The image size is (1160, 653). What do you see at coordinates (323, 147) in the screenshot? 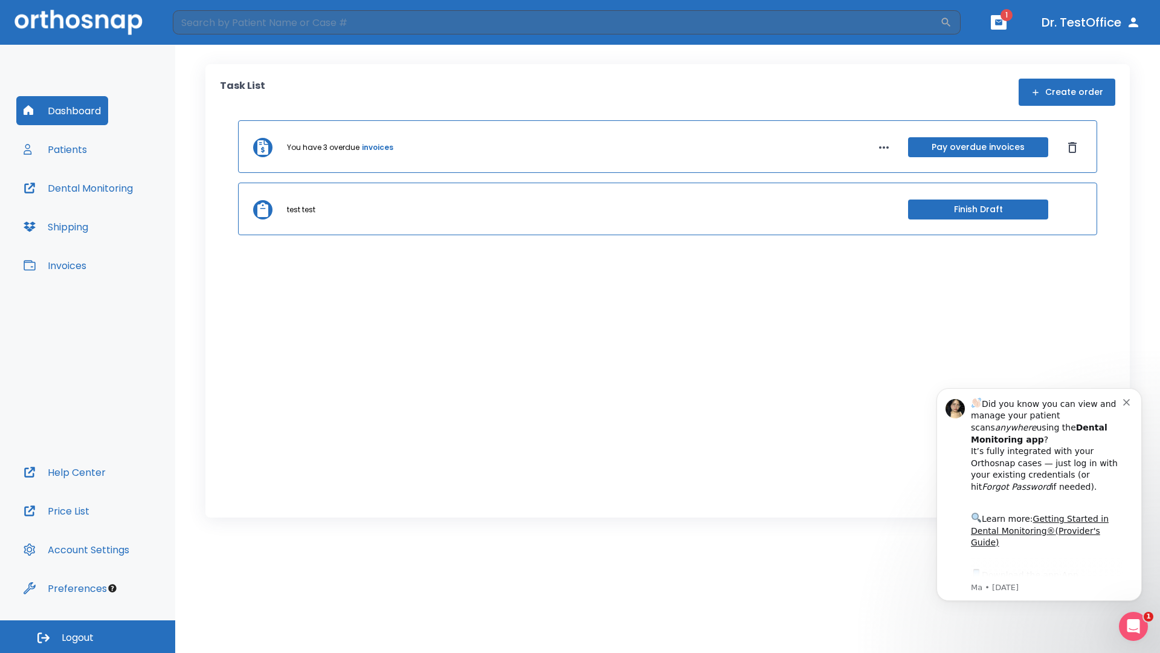
I see `p: You have 3 overdue` at bounding box center [323, 147].